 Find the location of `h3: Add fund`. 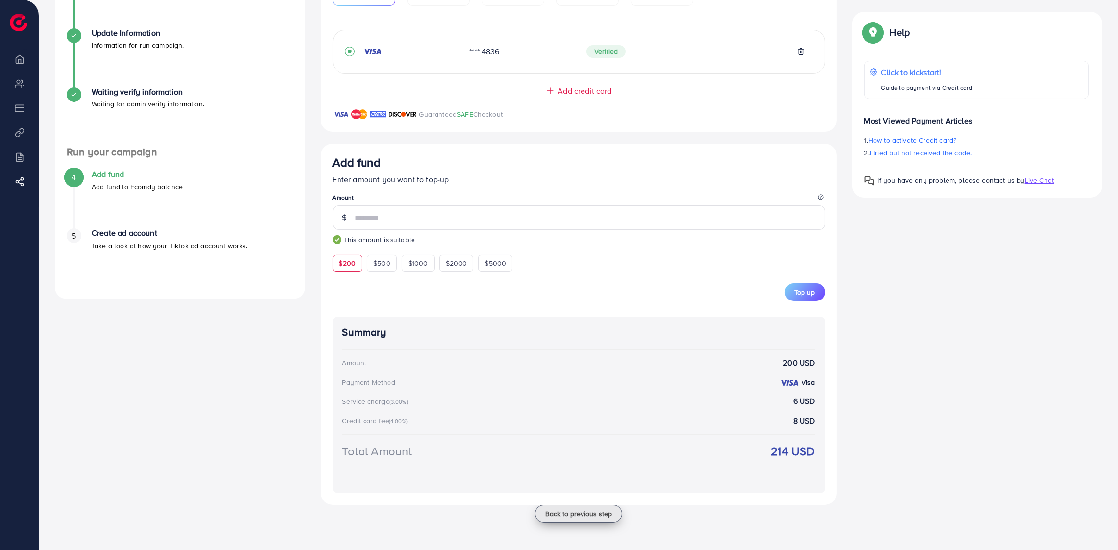

h3: Add fund is located at coordinates (357, 162).